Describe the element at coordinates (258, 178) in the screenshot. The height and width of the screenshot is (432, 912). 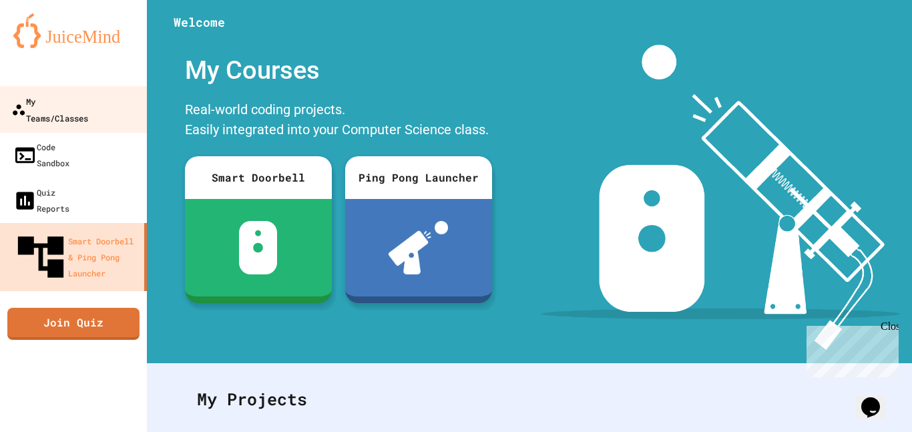
I see `div: Smart Doorbell` at that location.